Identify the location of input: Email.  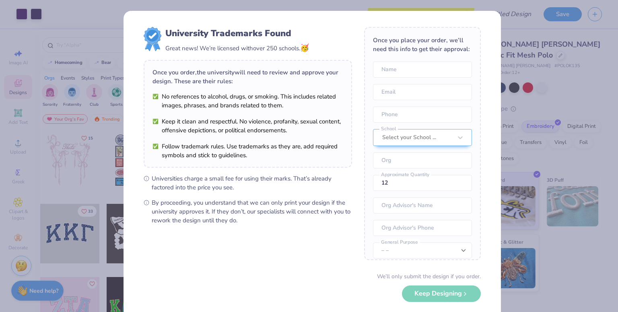
(423, 92).